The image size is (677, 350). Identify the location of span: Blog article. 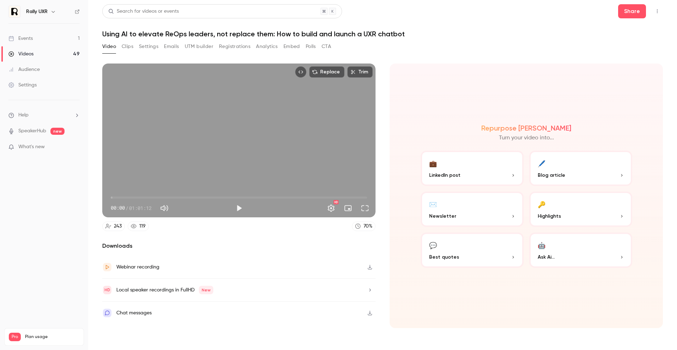
(551, 175).